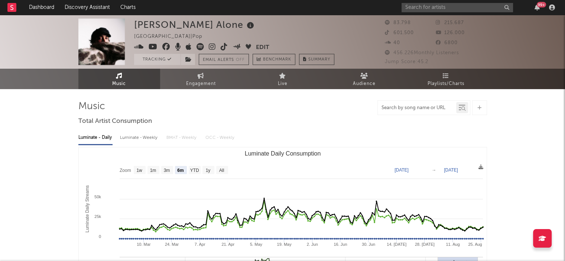 This screenshot has width=565, height=261. What do you see at coordinates (283, 79) in the screenshot?
I see `a: Live` at bounding box center [283, 79].